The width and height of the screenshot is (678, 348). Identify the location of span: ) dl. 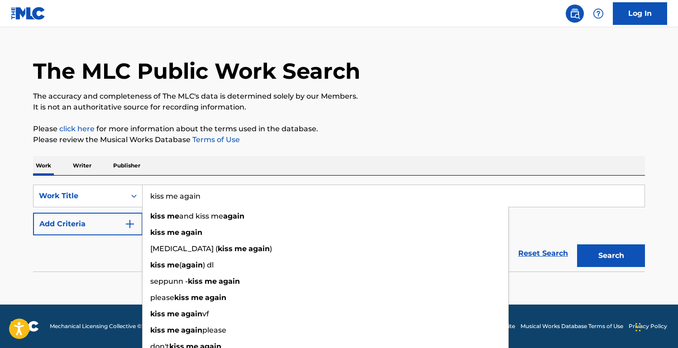
(208, 265).